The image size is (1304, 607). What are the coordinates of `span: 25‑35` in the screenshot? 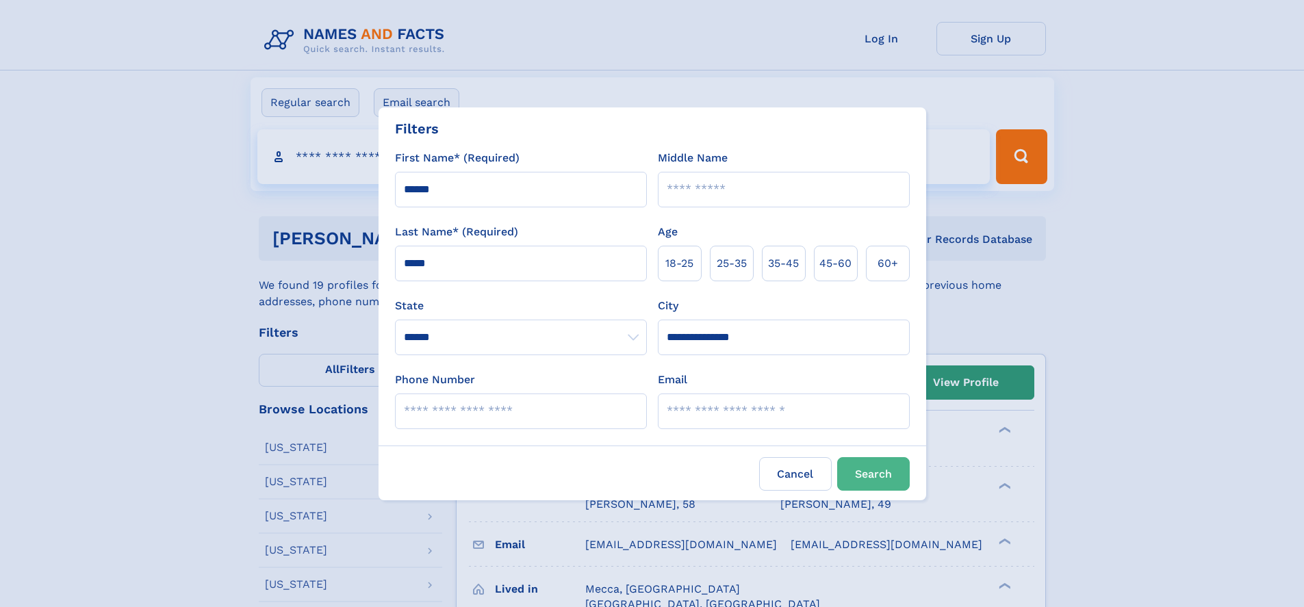 It's located at (732, 264).